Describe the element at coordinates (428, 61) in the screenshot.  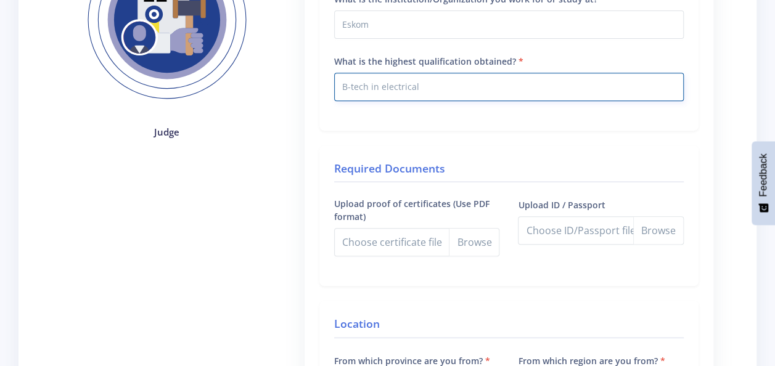
I see `label: What is the highest qualification obtained?` at that location.